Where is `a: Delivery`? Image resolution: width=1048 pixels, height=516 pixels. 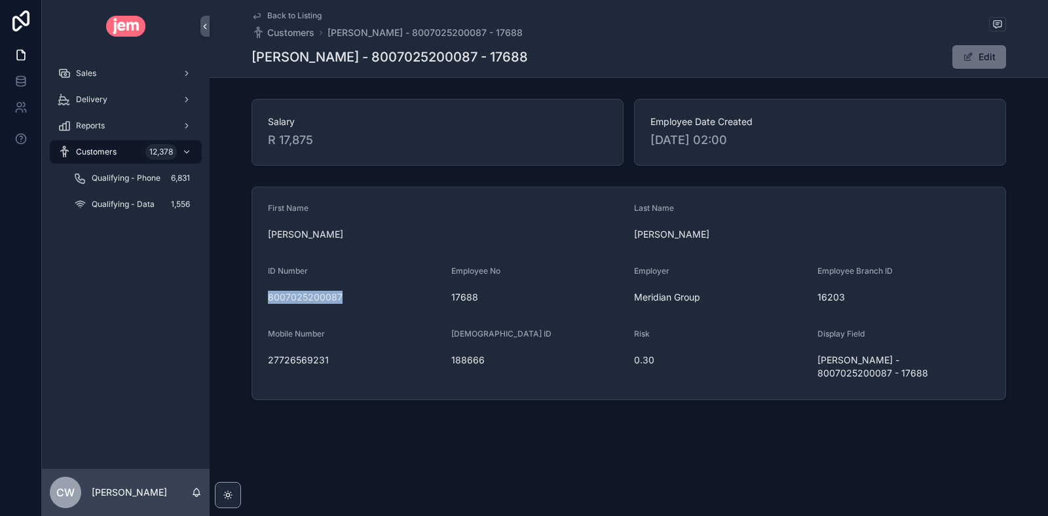
a: Delivery is located at coordinates (126, 100).